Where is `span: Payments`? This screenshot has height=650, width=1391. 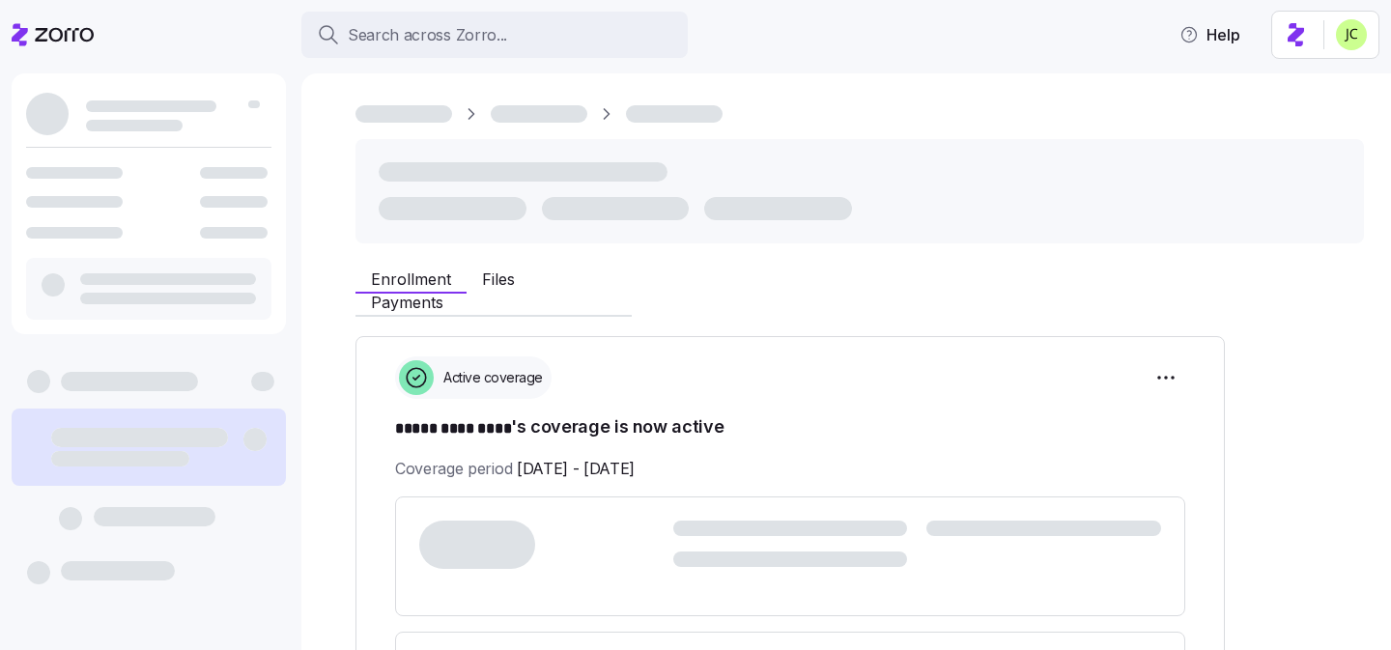
span: Payments is located at coordinates (407, 302).